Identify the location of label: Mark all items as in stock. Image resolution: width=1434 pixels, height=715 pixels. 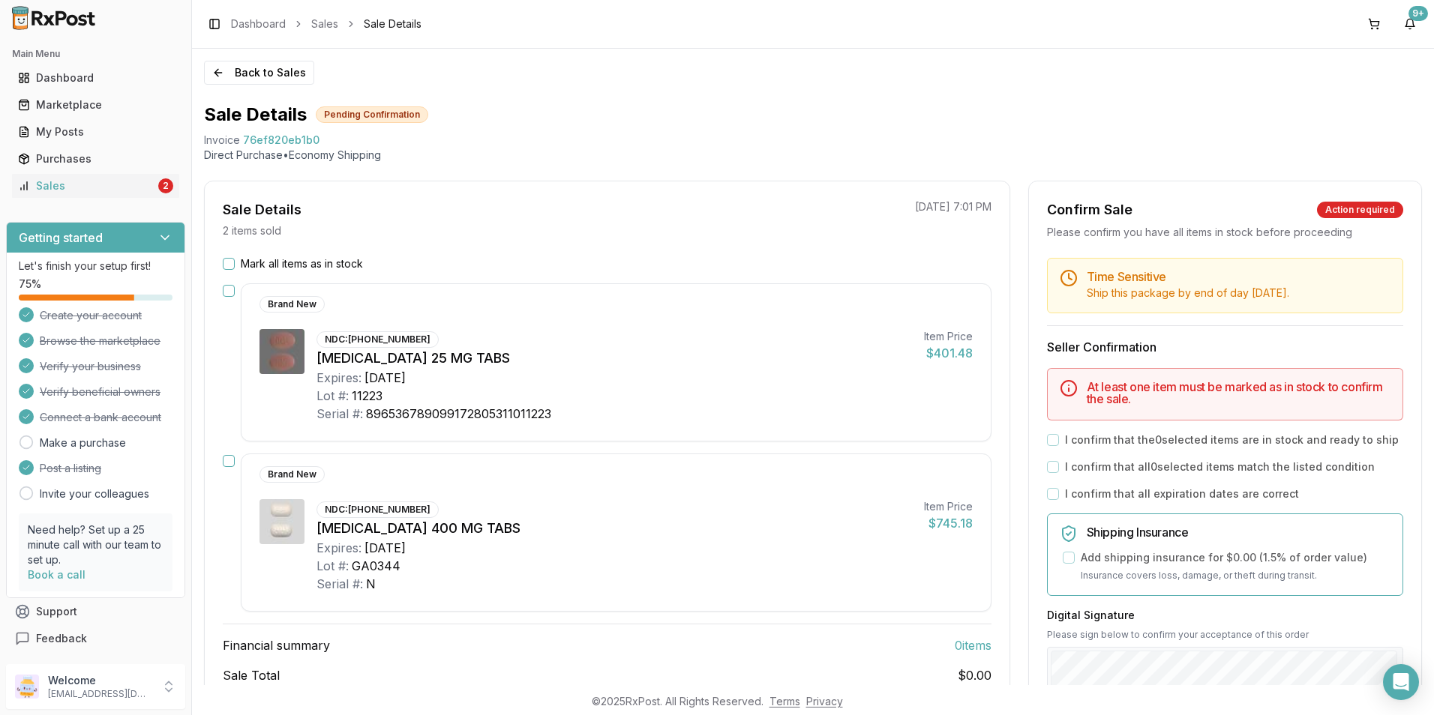
(301, 264).